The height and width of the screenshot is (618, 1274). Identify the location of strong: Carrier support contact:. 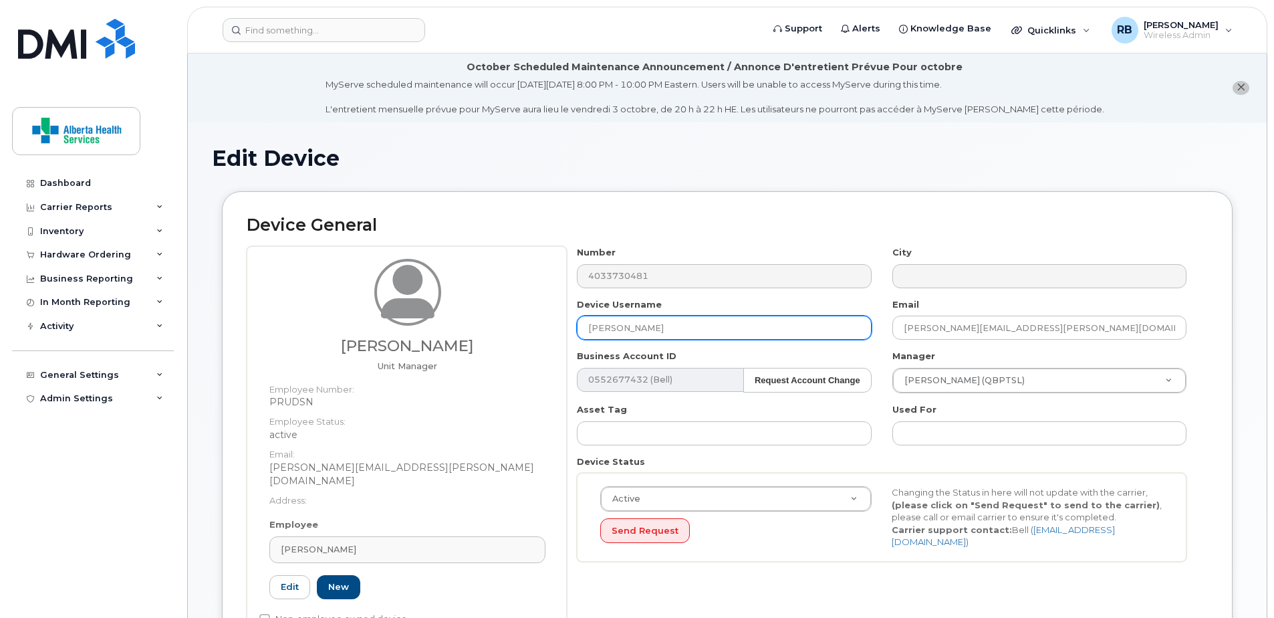
(952, 530).